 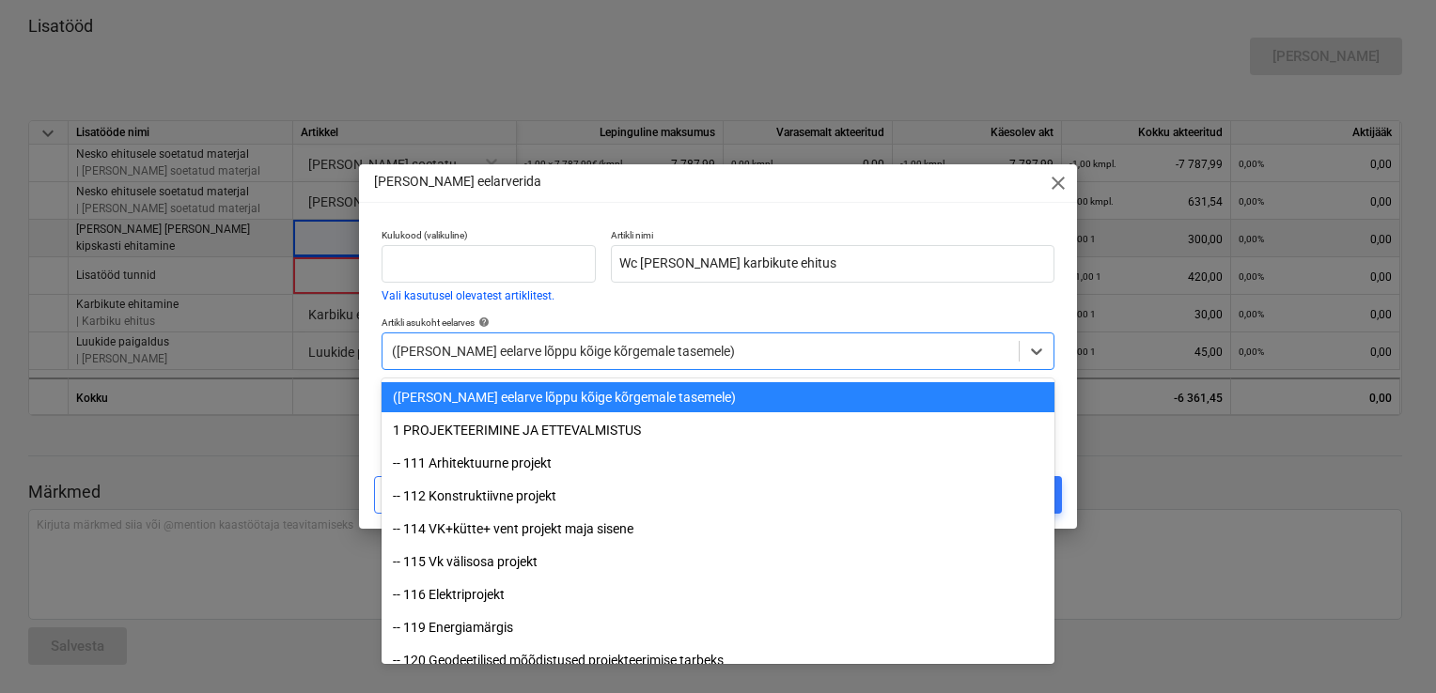 What do you see at coordinates (718, 628) in the screenshot?
I see `div: -- 119 Energiamärgis` at bounding box center [718, 628].